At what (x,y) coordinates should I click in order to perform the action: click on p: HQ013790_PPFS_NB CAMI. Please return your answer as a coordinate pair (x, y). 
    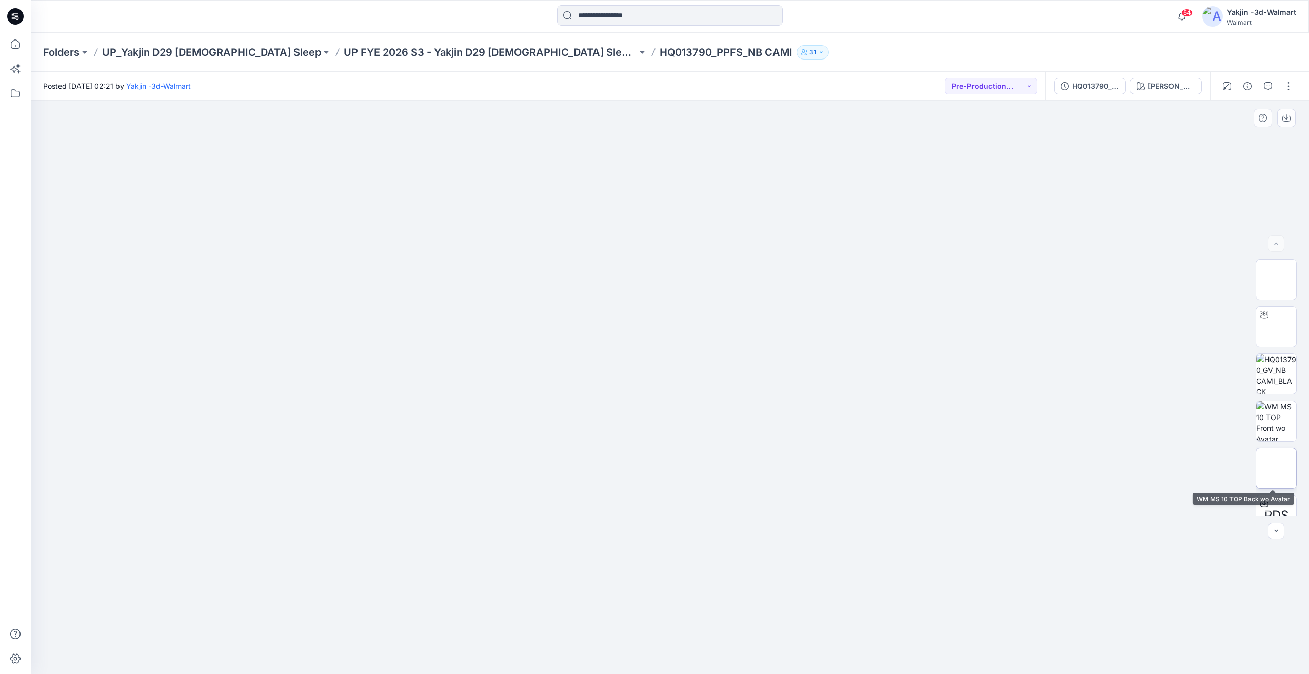
    Looking at the image, I should click on (726, 52).